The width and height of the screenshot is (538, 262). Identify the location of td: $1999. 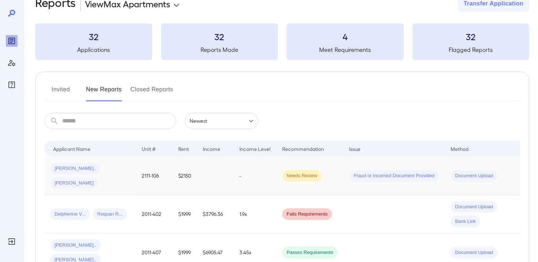
(184, 215).